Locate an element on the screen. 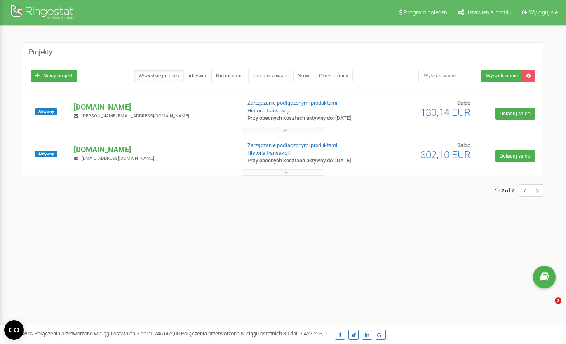 This screenshot has height=344, width=566. h5: Projekty is located at coordinates (40, 52).